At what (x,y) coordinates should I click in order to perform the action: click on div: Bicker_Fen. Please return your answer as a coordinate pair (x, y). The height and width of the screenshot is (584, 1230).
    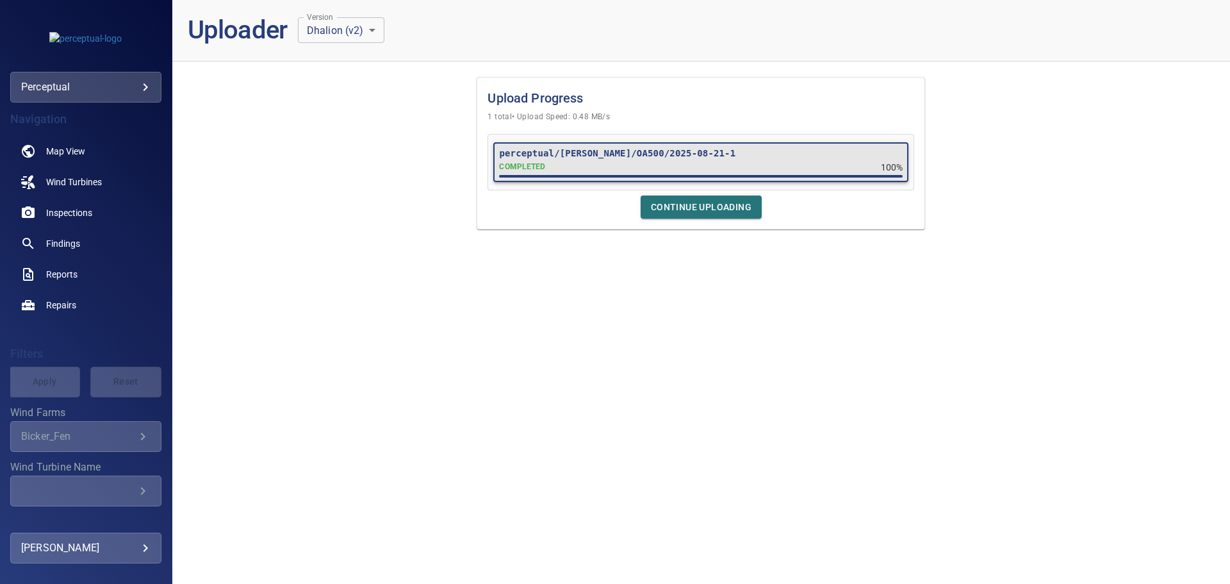
    Looking at the image, I should click on (78, 436).